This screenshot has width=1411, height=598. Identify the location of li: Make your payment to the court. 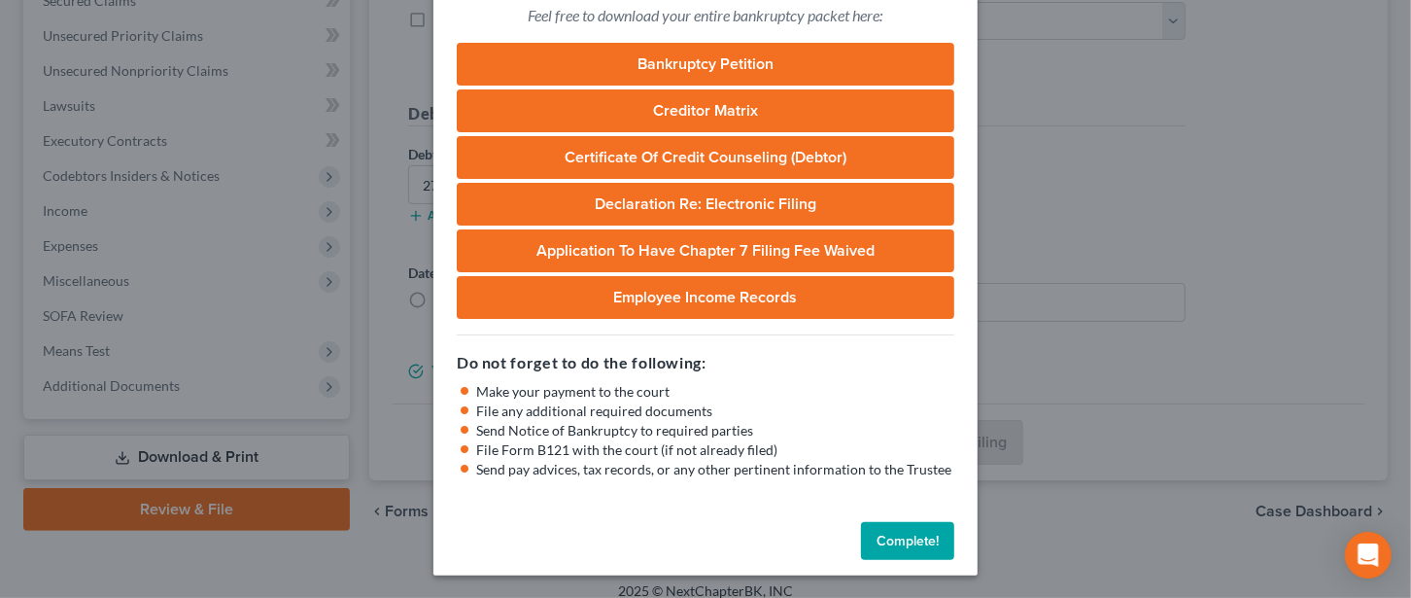
(715, 392).